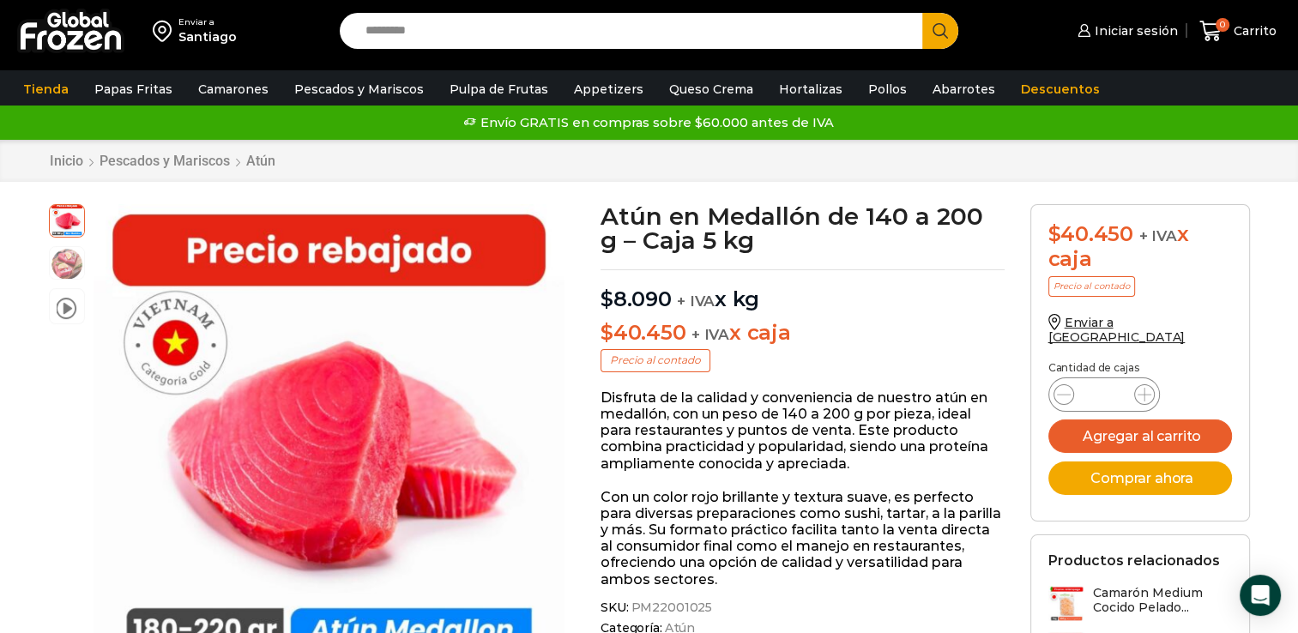  I want to click on a: Appetizers, so click(608, 89).